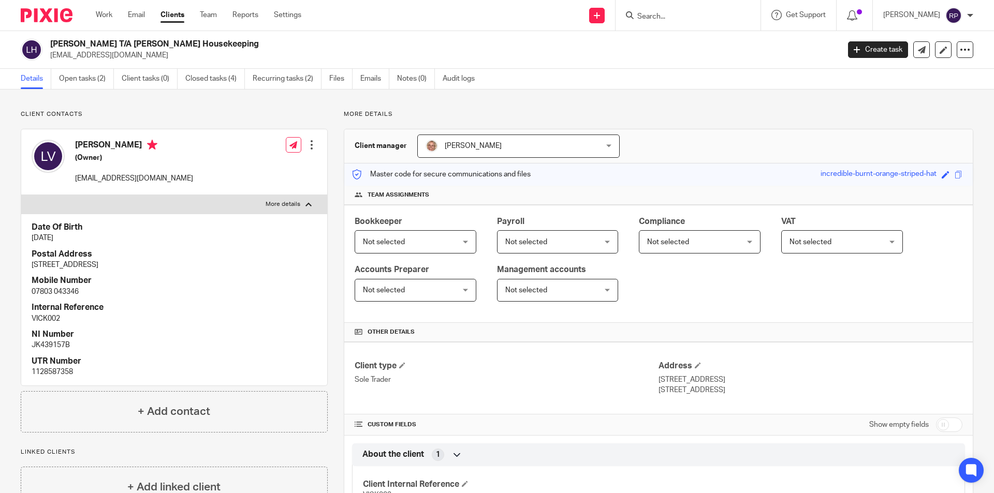  I want to click on h4: Address, so click(810, 366).